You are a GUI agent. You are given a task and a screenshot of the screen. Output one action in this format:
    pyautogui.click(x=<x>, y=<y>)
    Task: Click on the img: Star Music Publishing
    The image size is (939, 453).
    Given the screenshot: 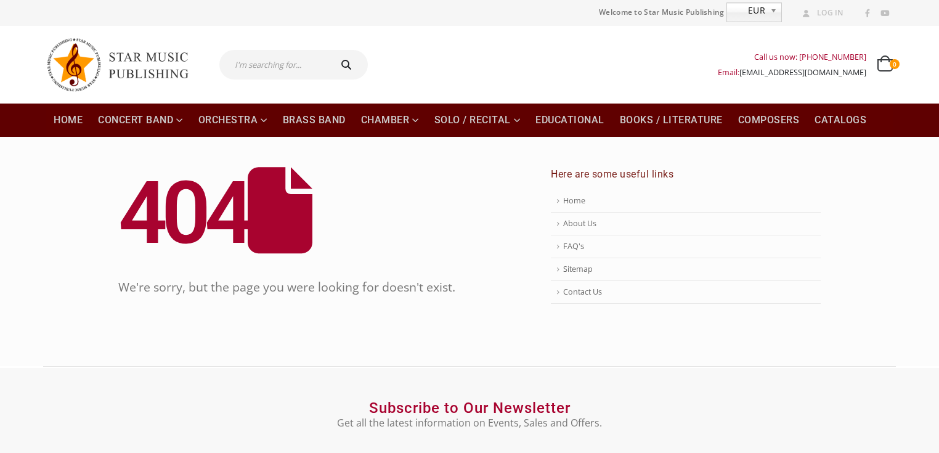 What is the action you would take?
    pyautogui.click(x=123, y=65)
    